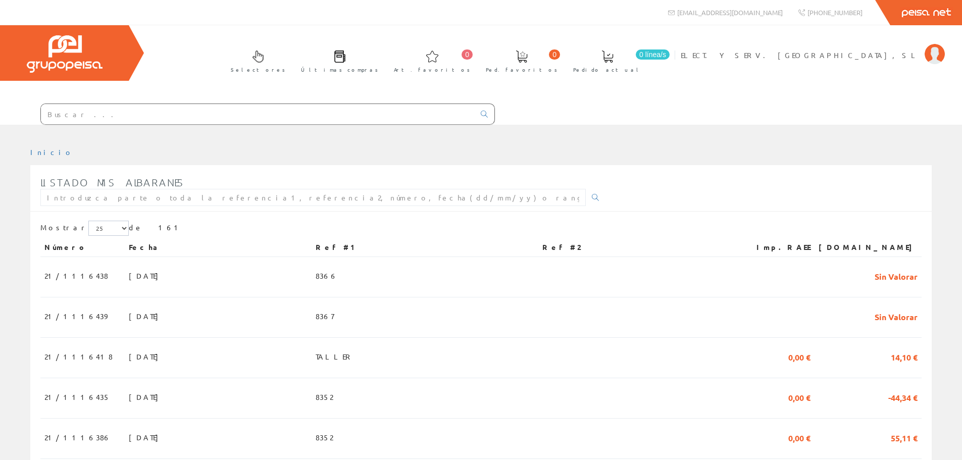 The image size is (962, 460). I want to click on span: Listado mis albaranes, so click(112, 182).